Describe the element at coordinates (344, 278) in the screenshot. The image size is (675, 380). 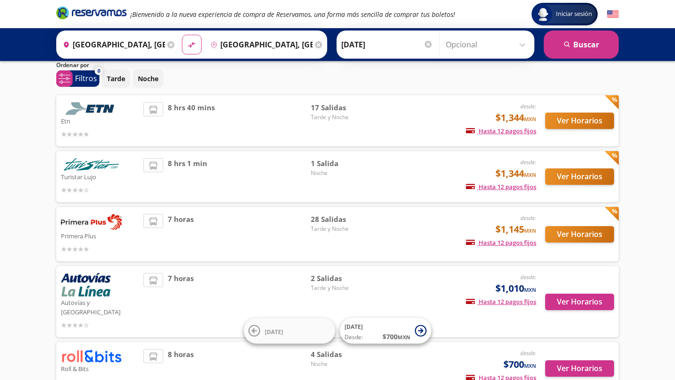
I see `span: 2 Salidas` at that location.